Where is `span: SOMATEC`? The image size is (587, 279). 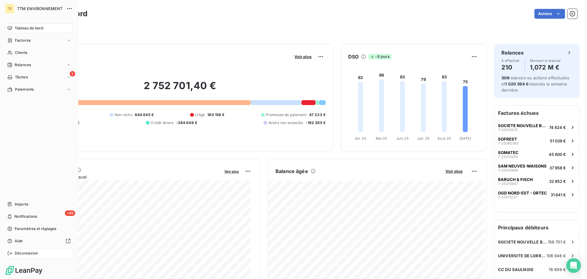 span: SOMATEC is located at coordinates (508, 152).